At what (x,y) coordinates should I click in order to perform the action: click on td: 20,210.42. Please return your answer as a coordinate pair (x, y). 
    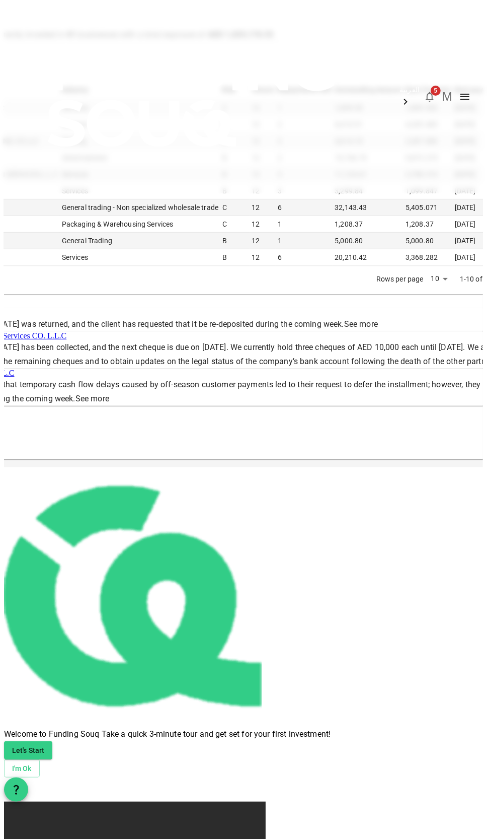
    Looking at the image, I should click on (368, 257).